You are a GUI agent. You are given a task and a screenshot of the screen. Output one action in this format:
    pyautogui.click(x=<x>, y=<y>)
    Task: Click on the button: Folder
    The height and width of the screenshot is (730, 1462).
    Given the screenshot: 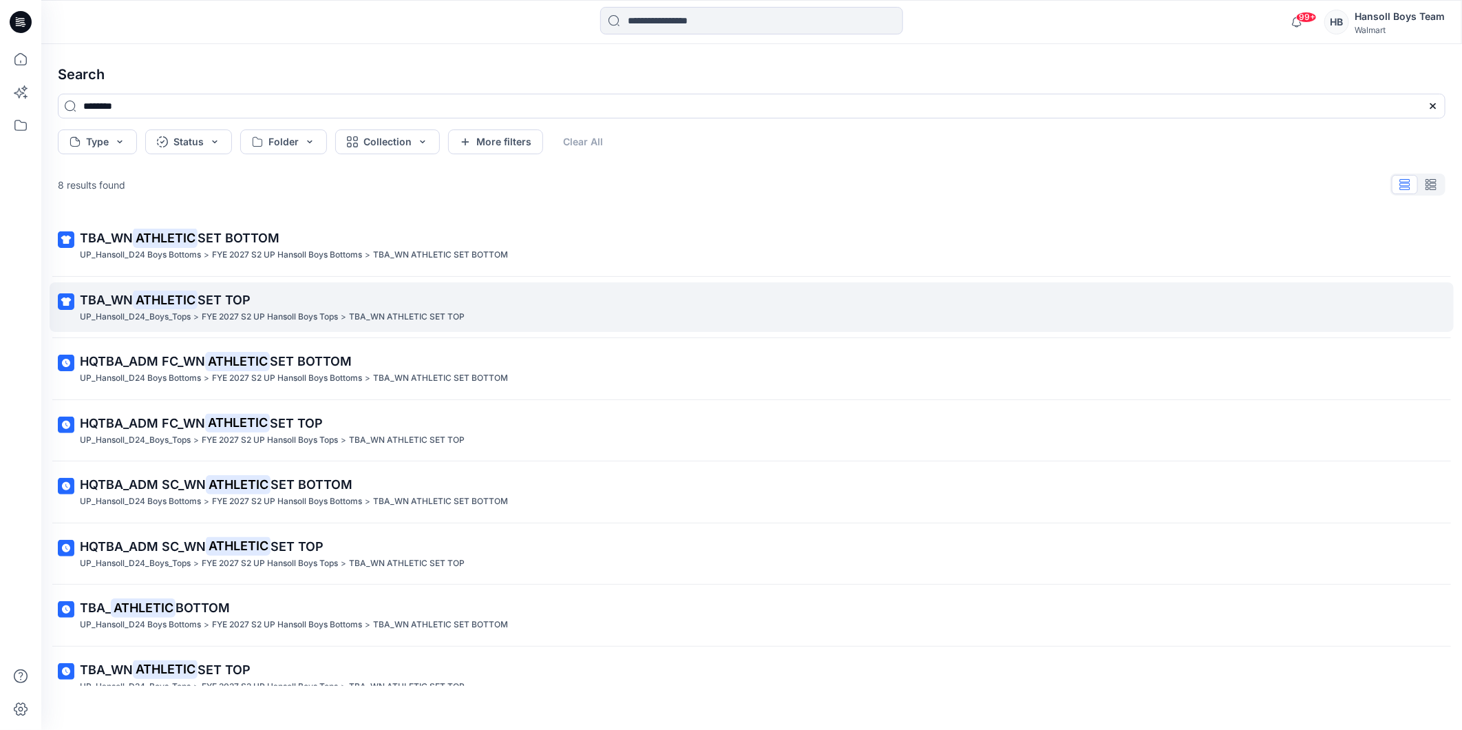 What is the action you would take?
    pyautogui.click(x=284, y=142)
    